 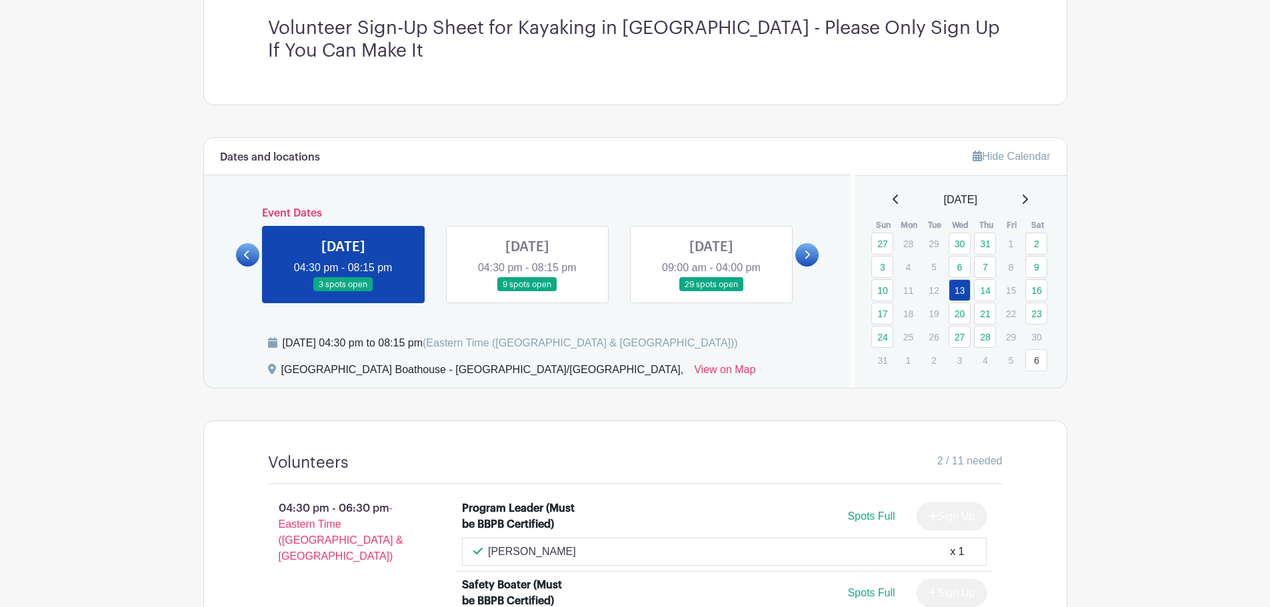 What do you see at coordinates (957, 552) in the screenshot?
I see `div: x 1` at bounding box center [957, 552].